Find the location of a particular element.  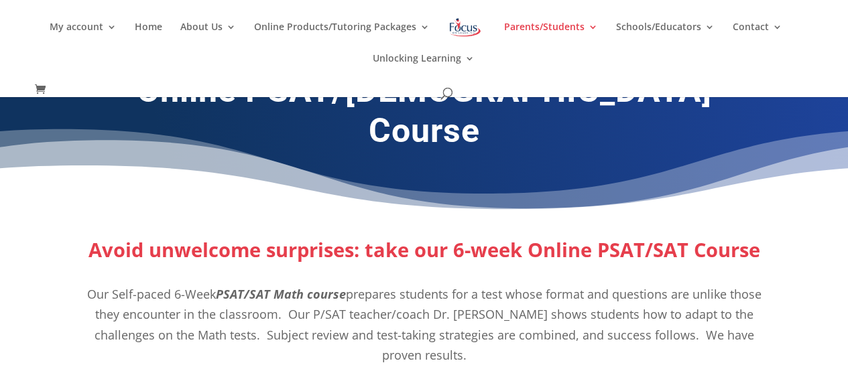

a: About Us is located at coordinates (208, 38).